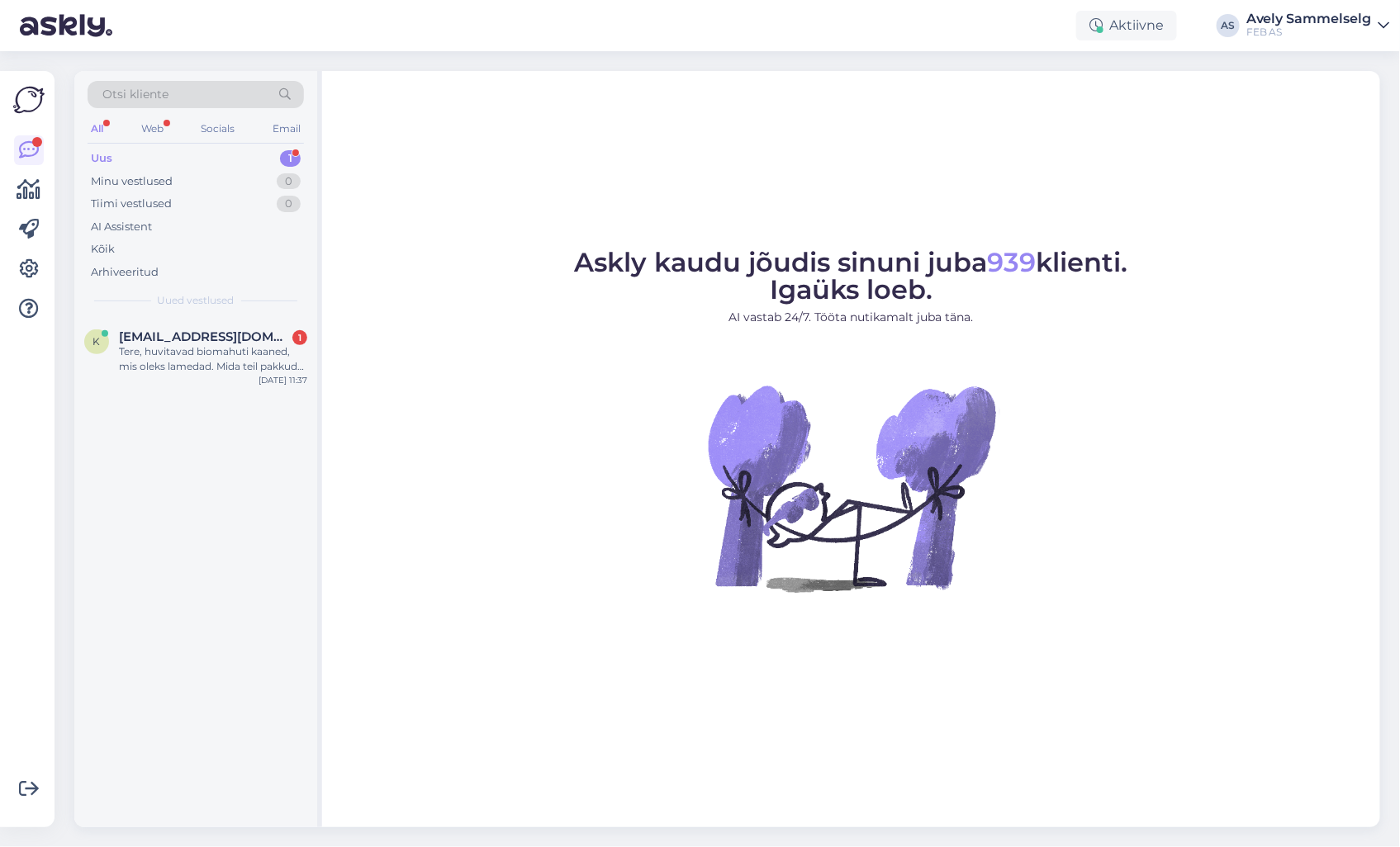 This screenshot has width=1400, height=847. I want to click on div: Socials, so click(218, 129).